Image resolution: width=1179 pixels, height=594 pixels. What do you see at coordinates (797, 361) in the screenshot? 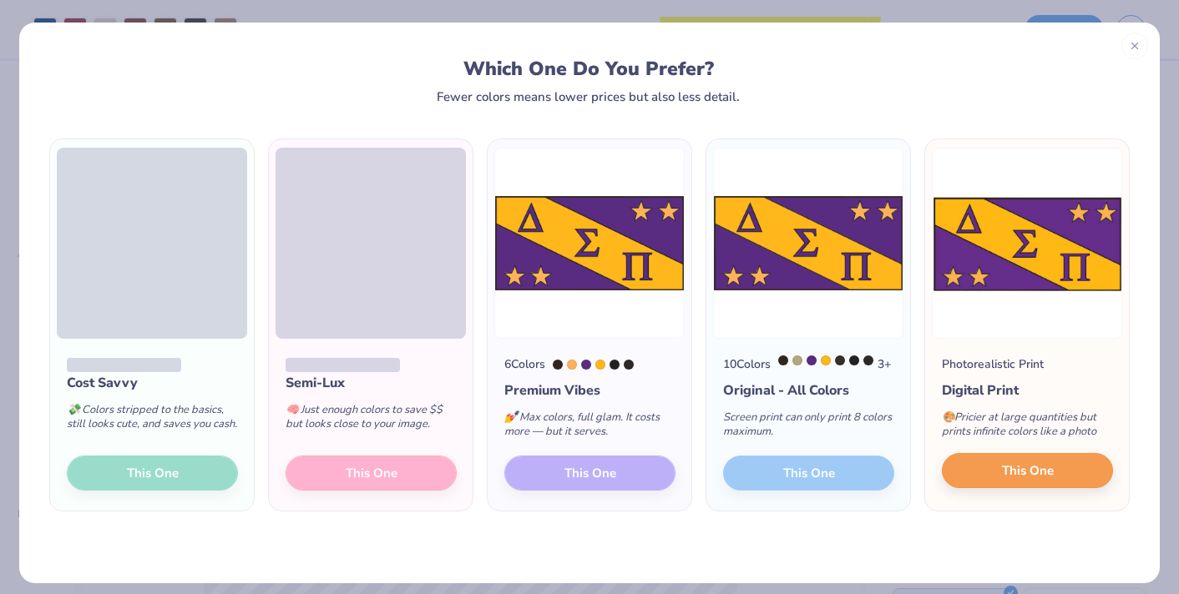
I see `div: 452 C` at bounding box center [797, 361].